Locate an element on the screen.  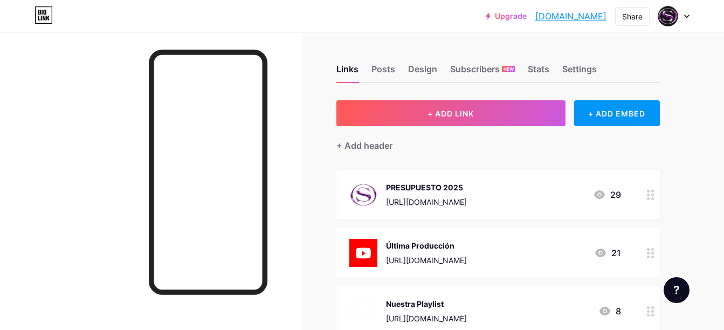
div: 8 is located at coordinates (610, 311).